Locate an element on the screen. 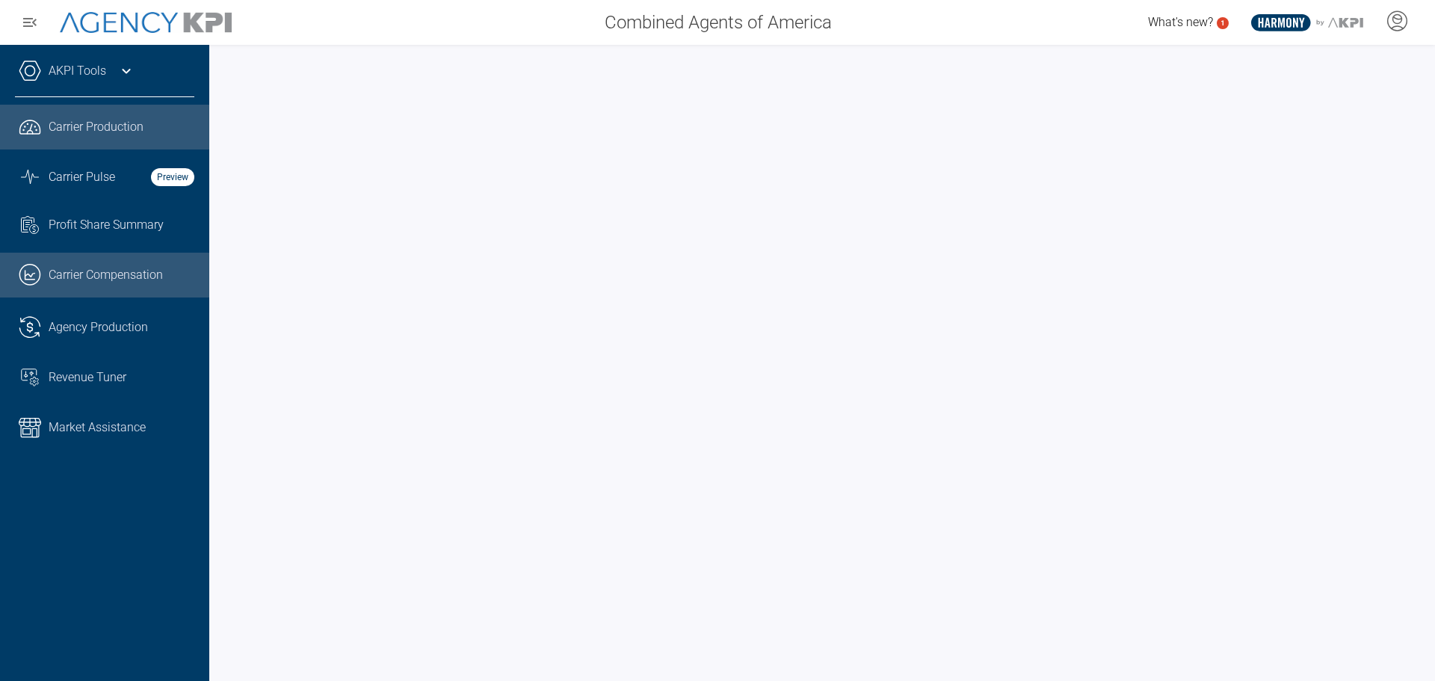  span: What's new? is located at coordinates (1180, 22).